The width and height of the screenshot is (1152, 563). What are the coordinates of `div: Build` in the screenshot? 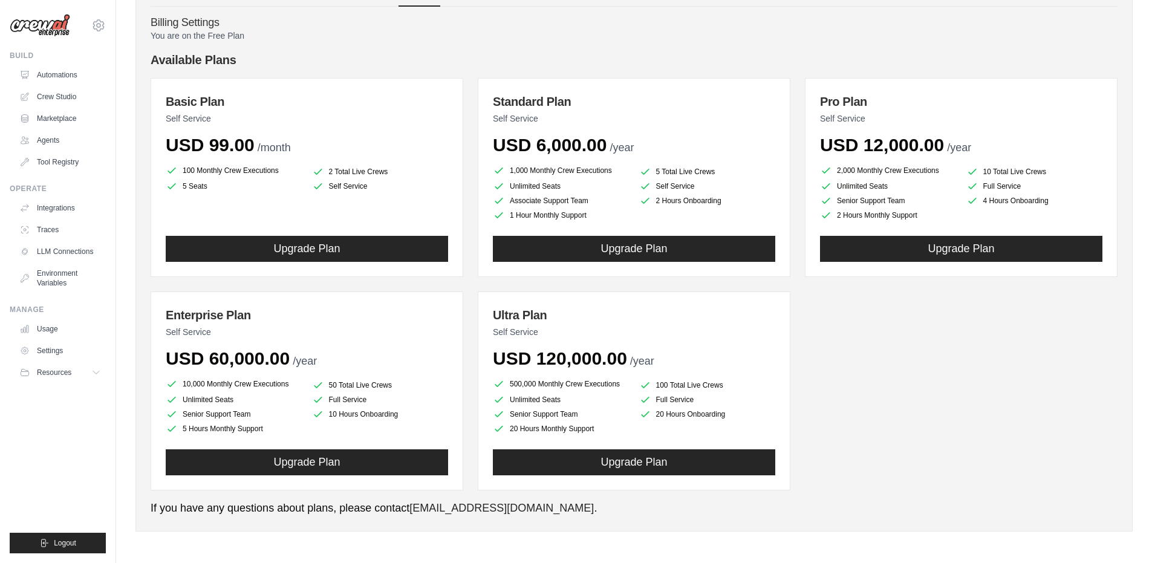 It's located at (57, 56).